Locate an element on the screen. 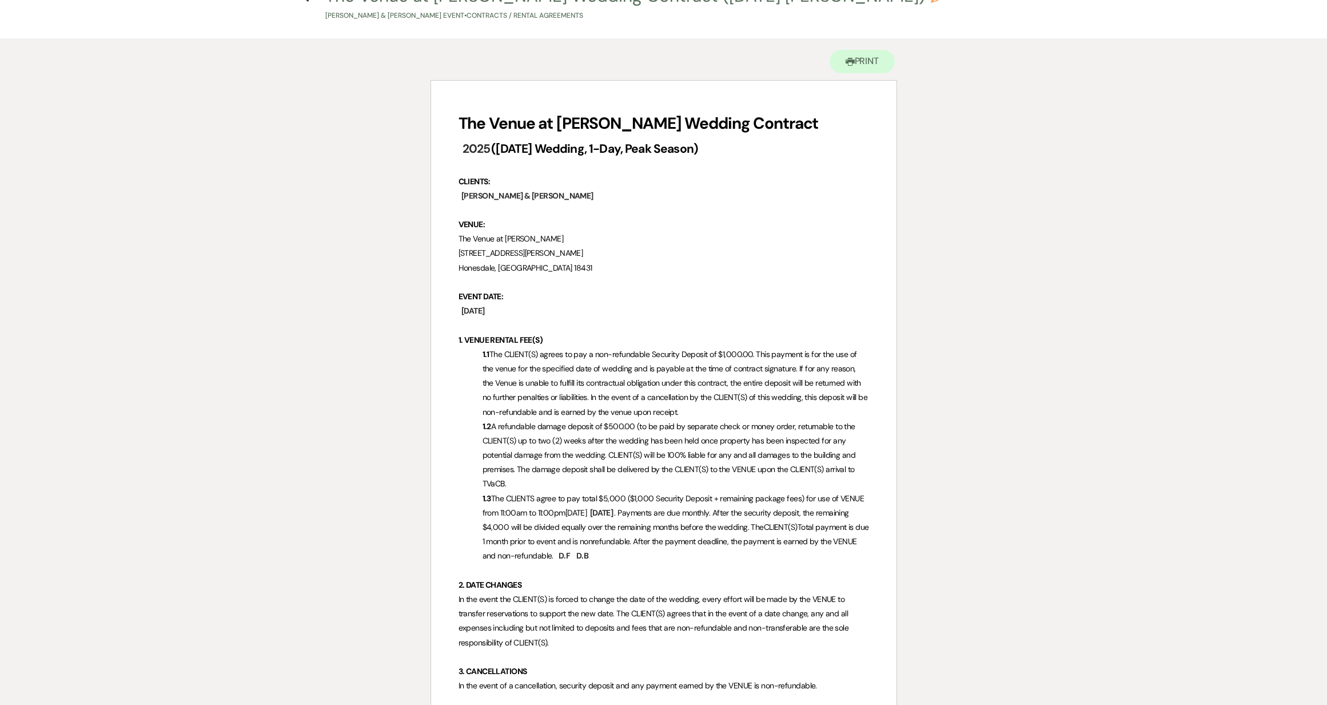  span: 2025 is located at coordinates (476, 149).